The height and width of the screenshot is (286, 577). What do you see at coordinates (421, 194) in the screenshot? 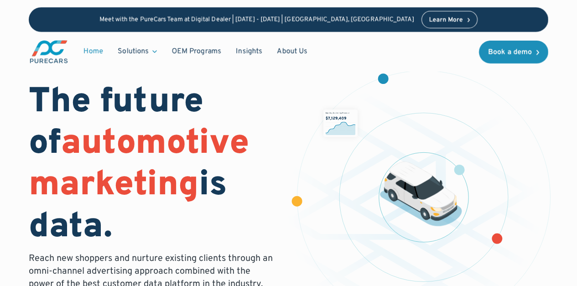
I see `img: illustration of a vehicle` at bounding box center [421, 194].